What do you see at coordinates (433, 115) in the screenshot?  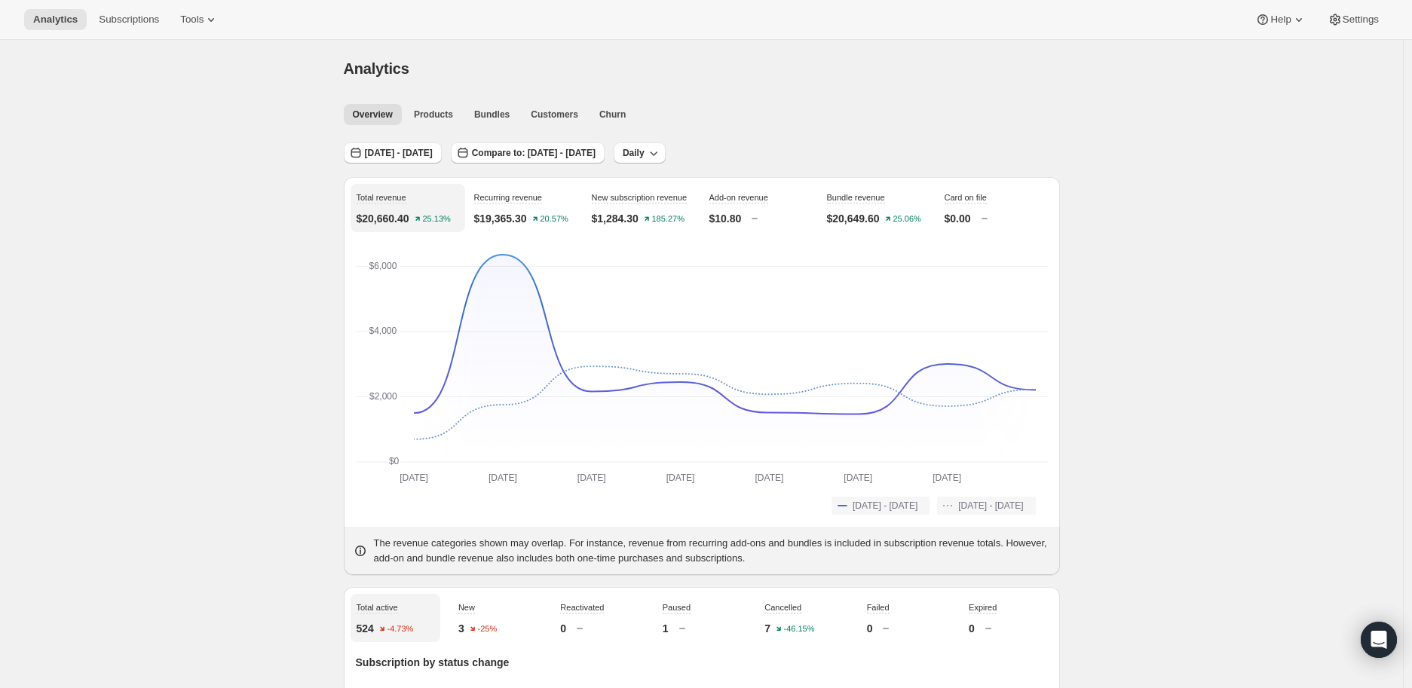 I see `span: Products` at bounding box center [433, 115].